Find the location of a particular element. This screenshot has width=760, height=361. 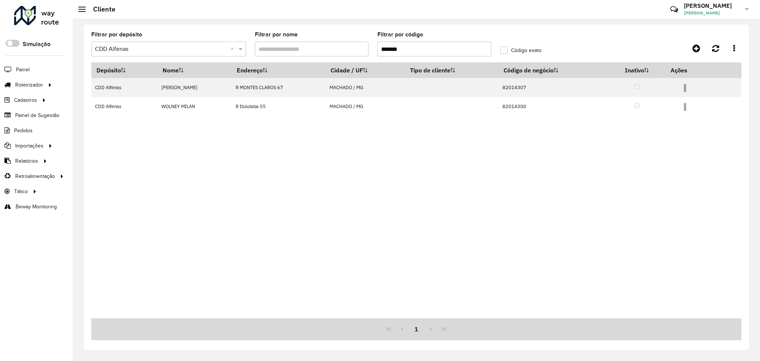

td: 82014300 is located at coordinates (554, 106).